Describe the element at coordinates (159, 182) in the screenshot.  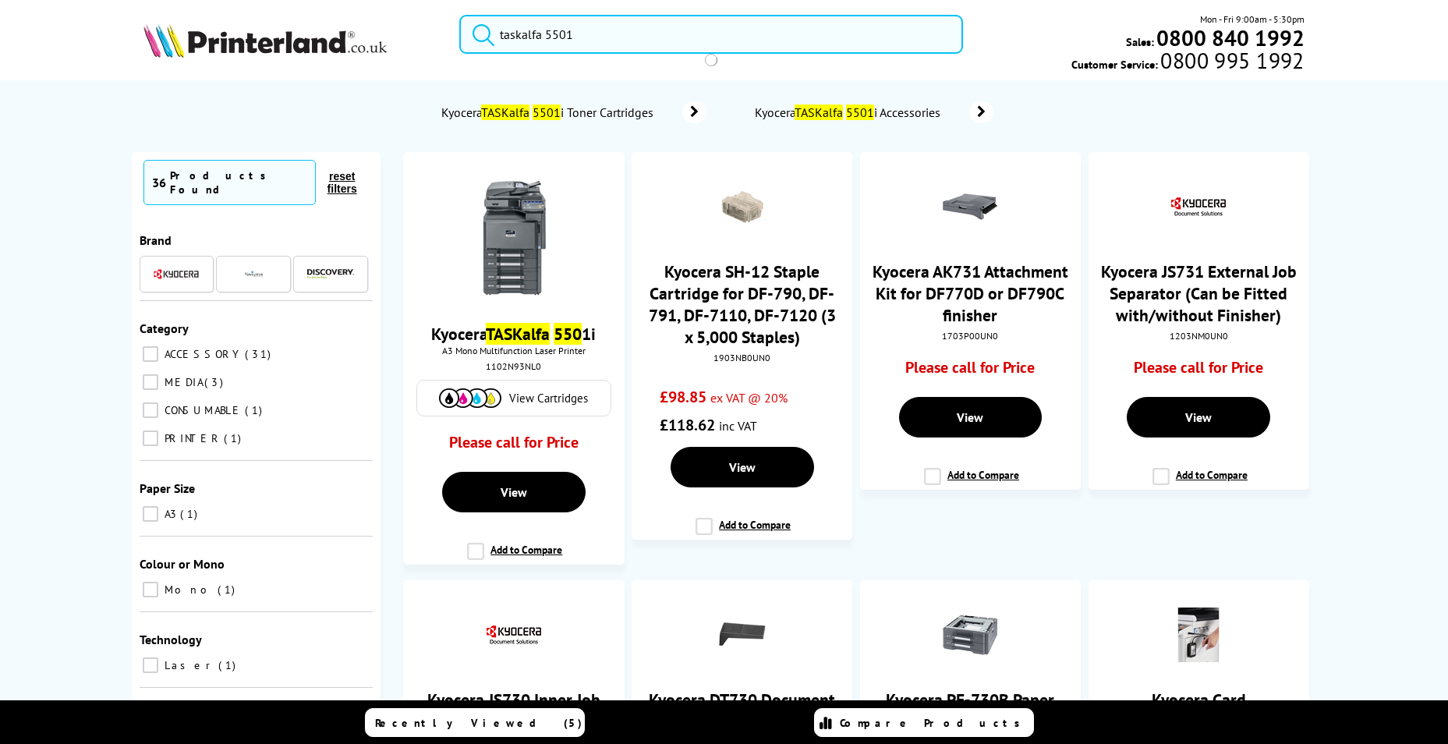
I see `span: 36` at that location.